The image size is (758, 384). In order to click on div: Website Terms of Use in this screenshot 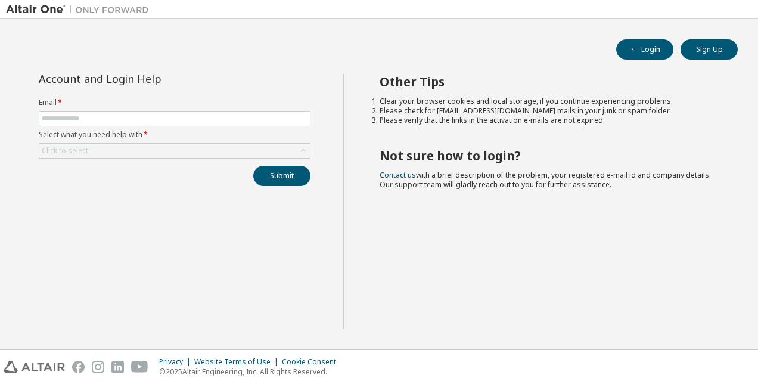, I will do `click(238, 361)`.